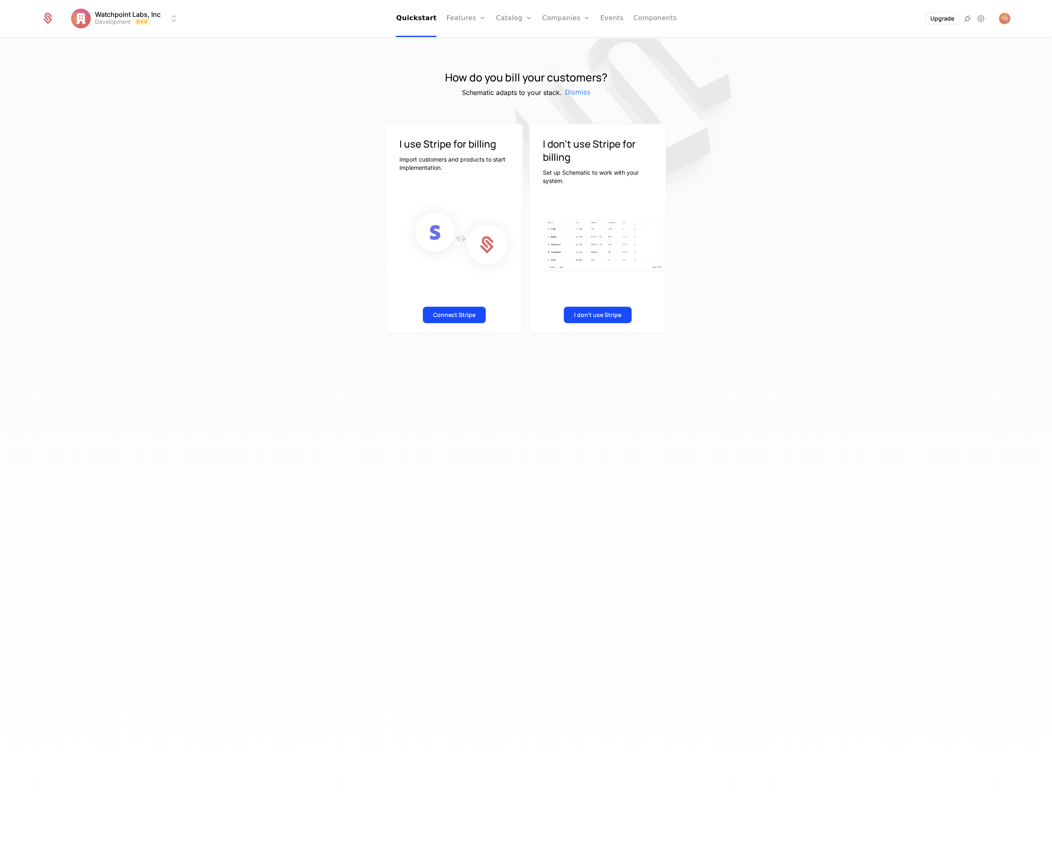  I want to click on h3: I don't use Stripe for billing, so click(597, 150).